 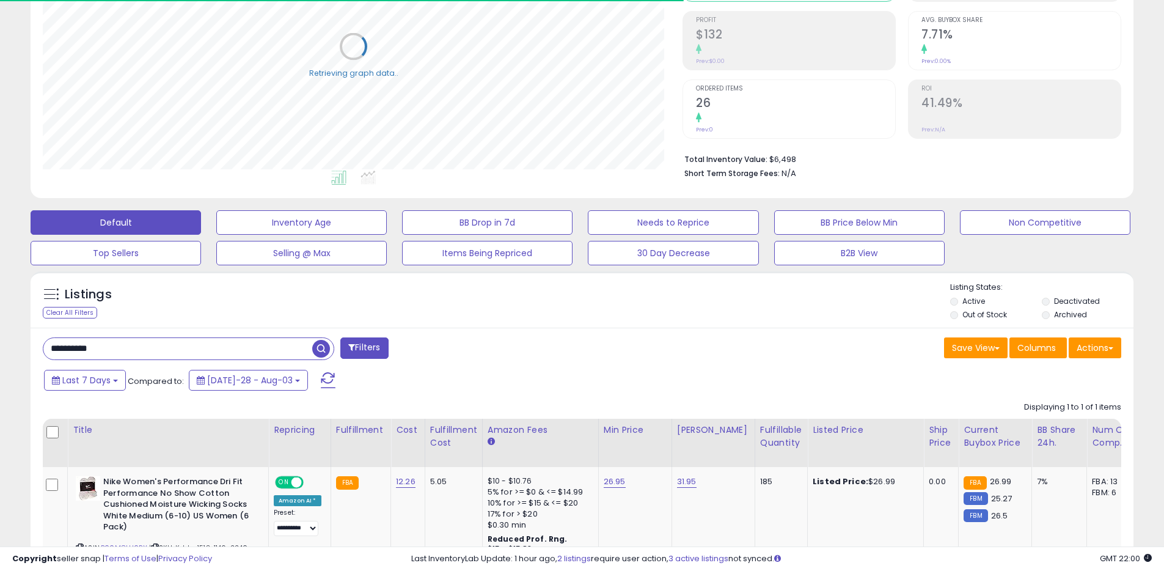 What do you see at coordinates (540, 430) in the screenshot?
I see `div: Amazon Fees` at bounding box center [540, 430].